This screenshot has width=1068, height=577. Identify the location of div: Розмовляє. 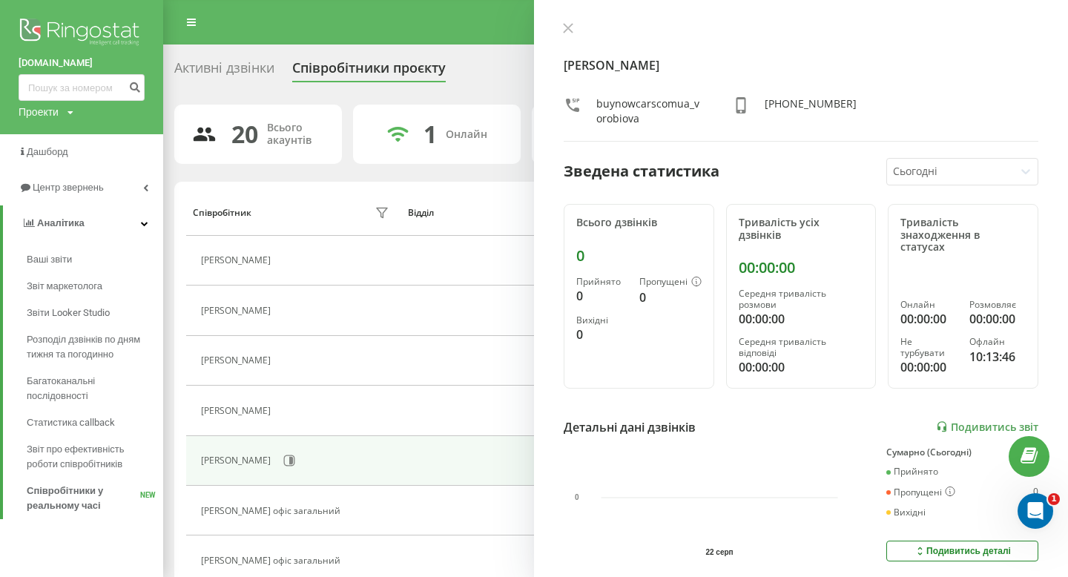
(997, 305).